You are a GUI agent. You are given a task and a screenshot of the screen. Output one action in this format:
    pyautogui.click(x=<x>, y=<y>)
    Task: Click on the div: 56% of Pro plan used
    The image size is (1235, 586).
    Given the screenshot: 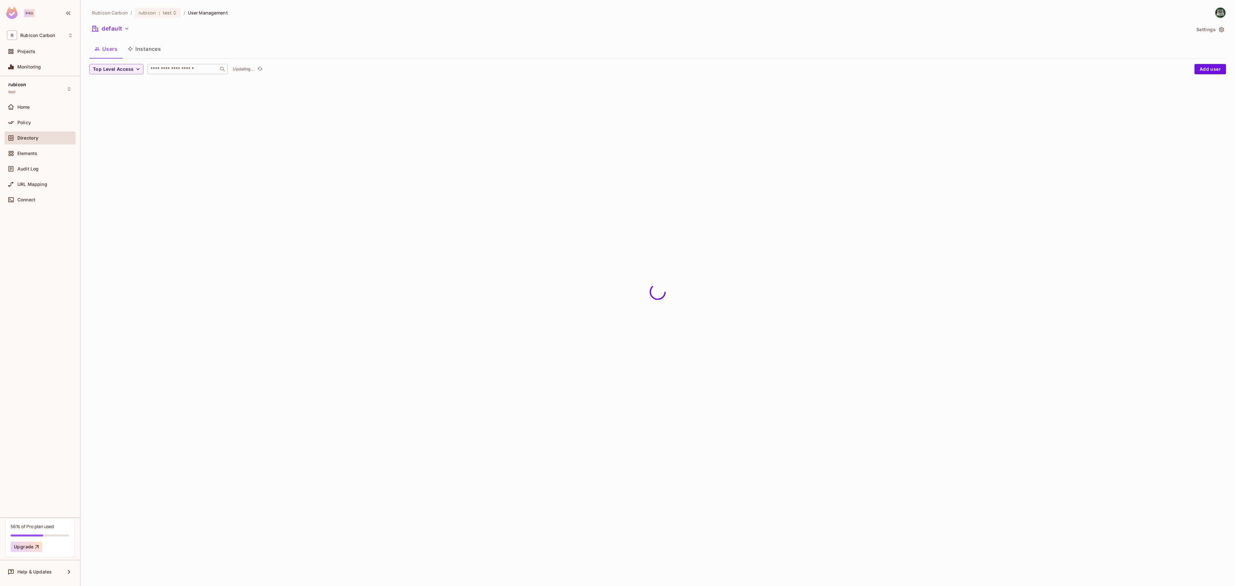 What is the action you would take?
    pyautogui.click(x=32, y=526)
    